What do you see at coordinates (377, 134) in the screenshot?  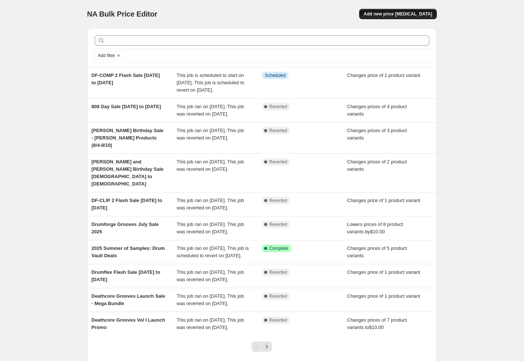 I see `span: Changes prices of 3 product variants` at bounding box center [377, 134].